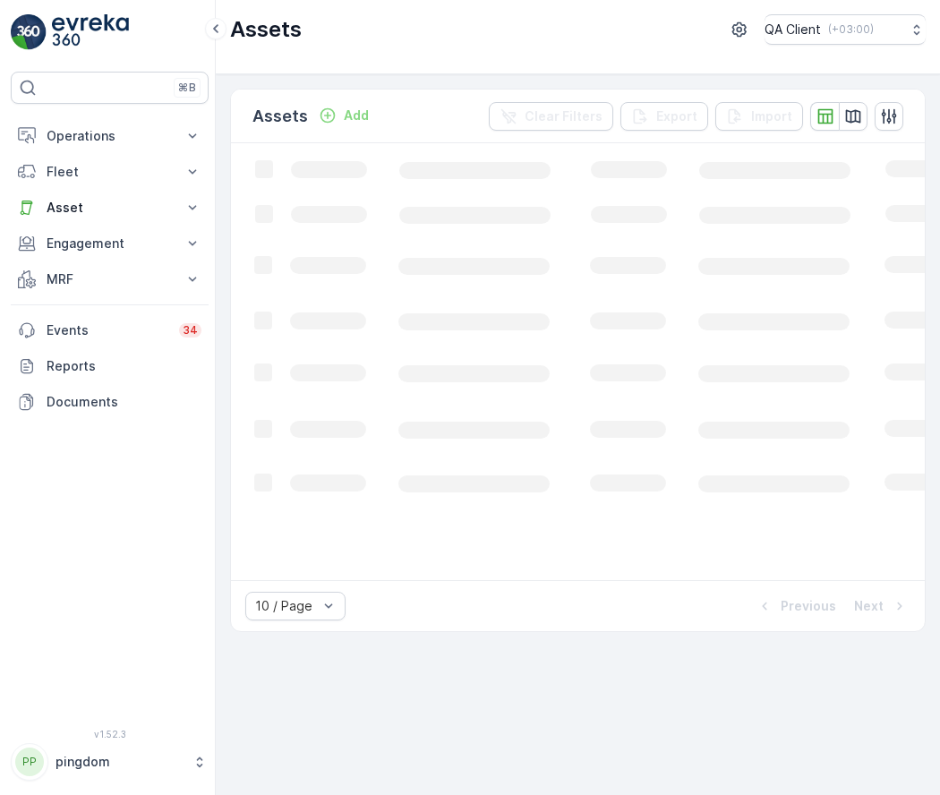 This screenshot has width=940, height=795. I want to click on button: Previous, so click(796, 606).